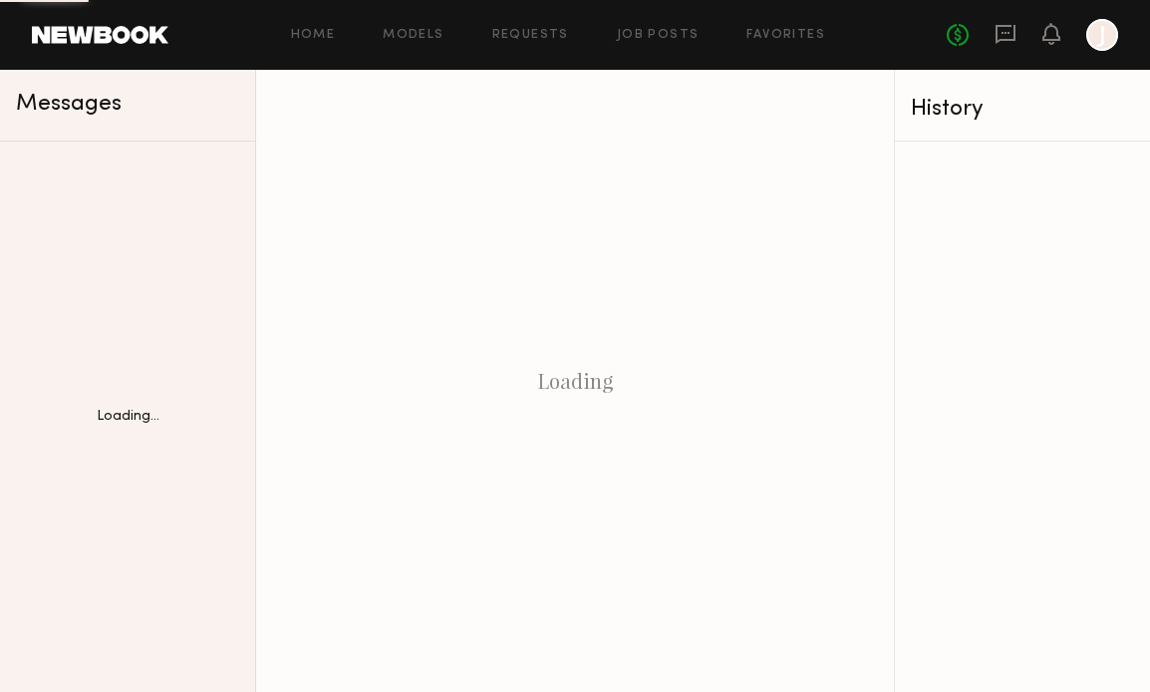  Describe the element at coordinates (413, 35) in the screenshot. I see `a: Models` at that location.